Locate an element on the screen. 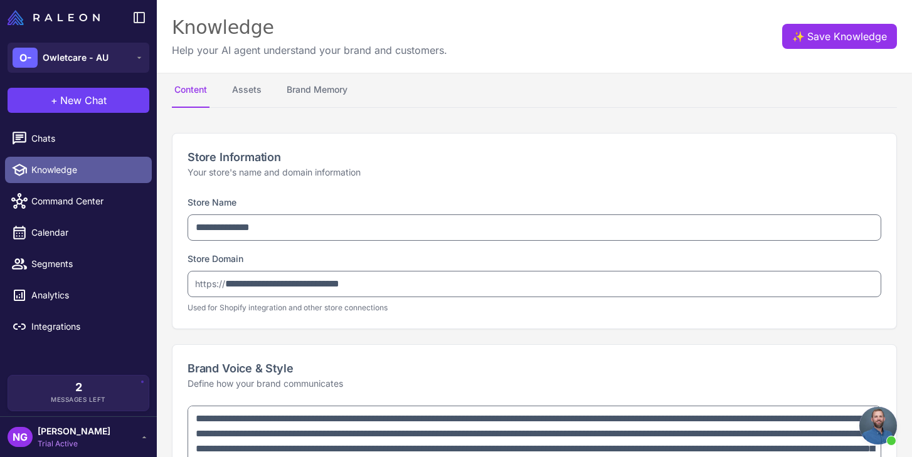 This screenshot has height=457, width=912. h2: Brand Voice & Style is located at coordinates (534, 368).